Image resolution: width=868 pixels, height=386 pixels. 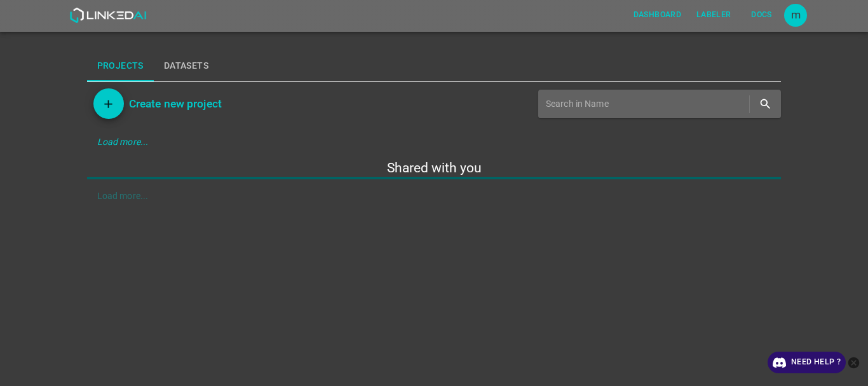 What do you see at coordinates (657, 15) in the screenshot?
I see `a: Dashboard` at bounding box center [657, 15].